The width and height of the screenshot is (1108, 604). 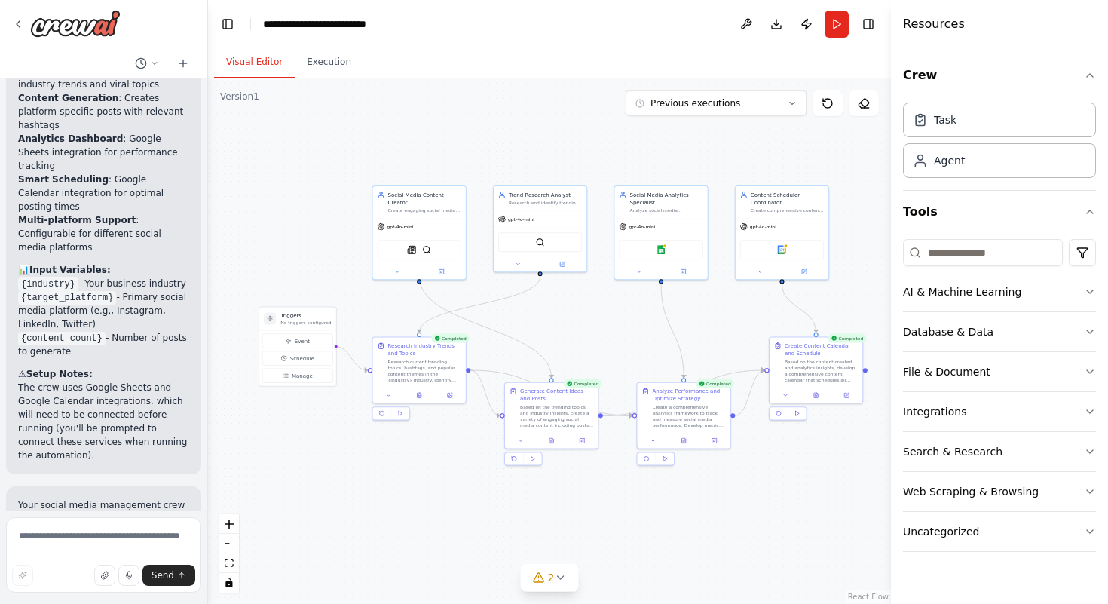 What do you see at coordinates (418, 232) in the screenshot?
I see `div: Social Media Content CreatorCreate engaging social media content including posts, captions, and h...` at bounding box center [418, 232].